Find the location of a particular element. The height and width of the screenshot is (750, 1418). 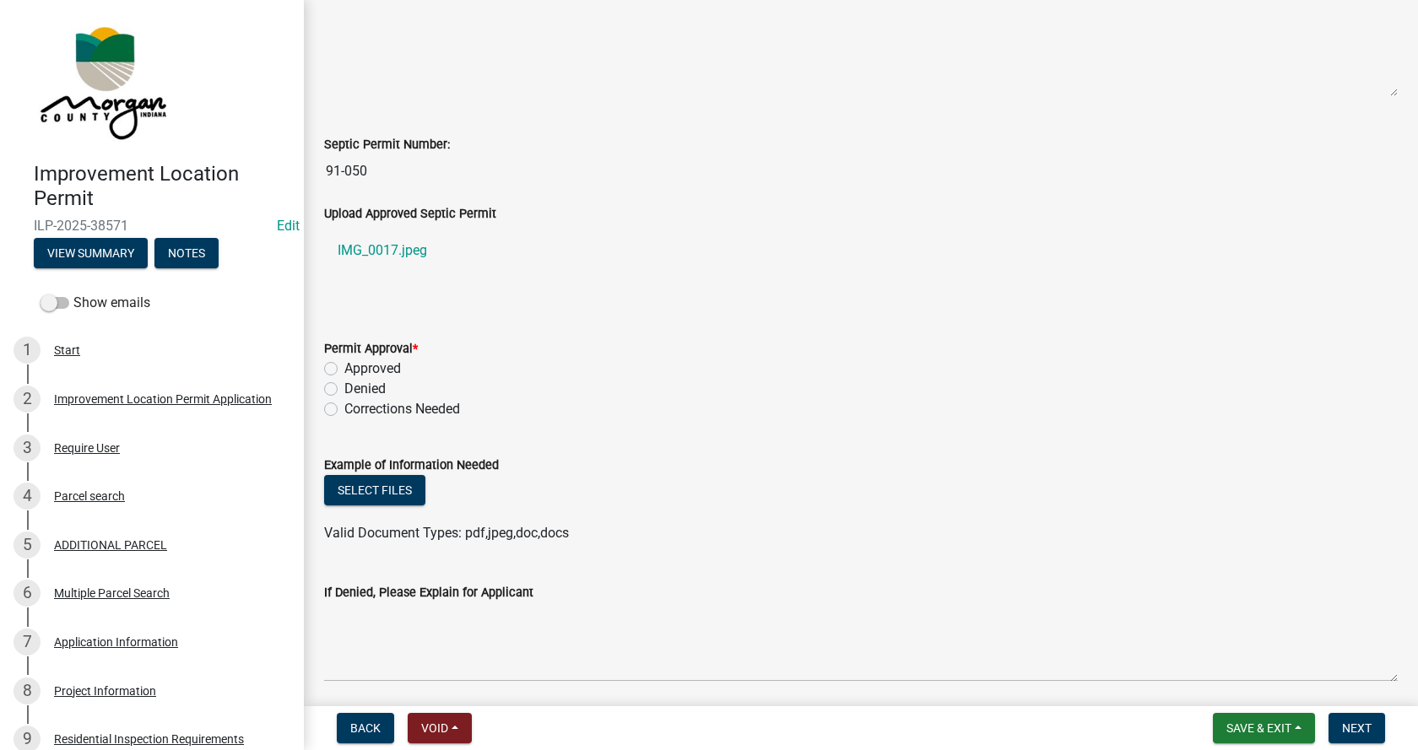

button: Back is located at coordinates (365, 728).